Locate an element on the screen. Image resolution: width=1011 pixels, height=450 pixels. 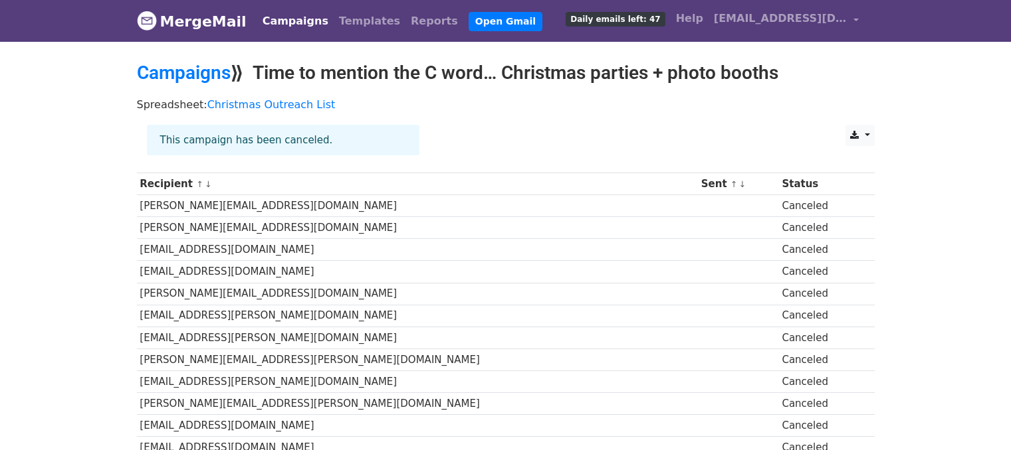
a: Open Gmail is located at coordinates (505, 21).